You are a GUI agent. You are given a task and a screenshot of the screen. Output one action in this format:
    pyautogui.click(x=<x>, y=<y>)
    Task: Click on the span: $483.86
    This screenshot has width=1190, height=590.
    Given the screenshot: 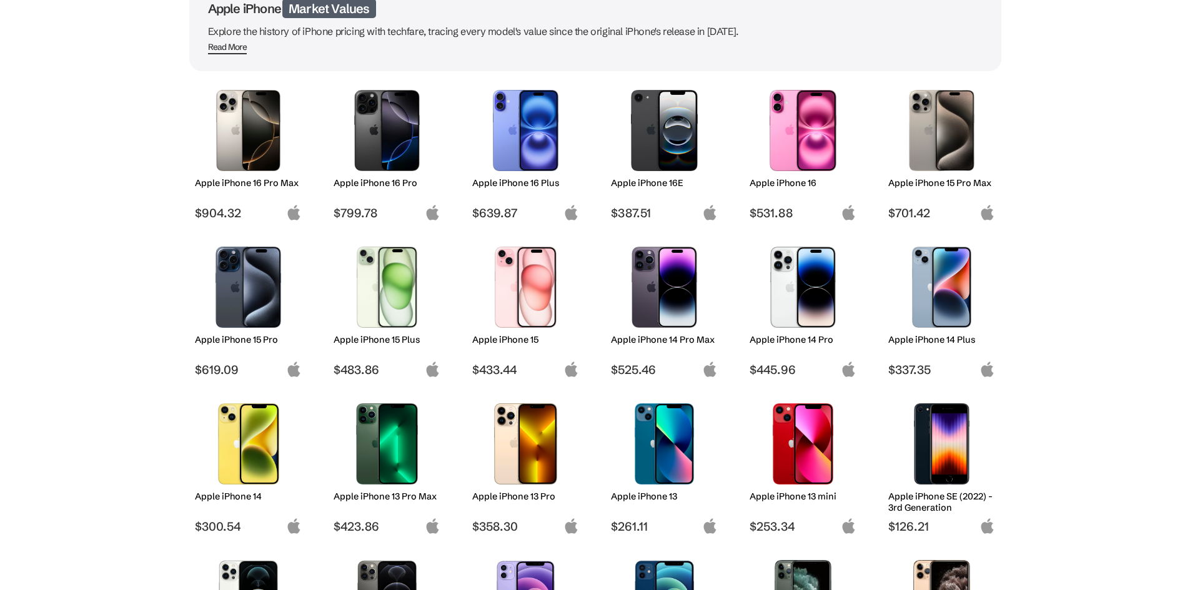 What is the action you would take?
    pyautogui.click(x=387, y=370)
    